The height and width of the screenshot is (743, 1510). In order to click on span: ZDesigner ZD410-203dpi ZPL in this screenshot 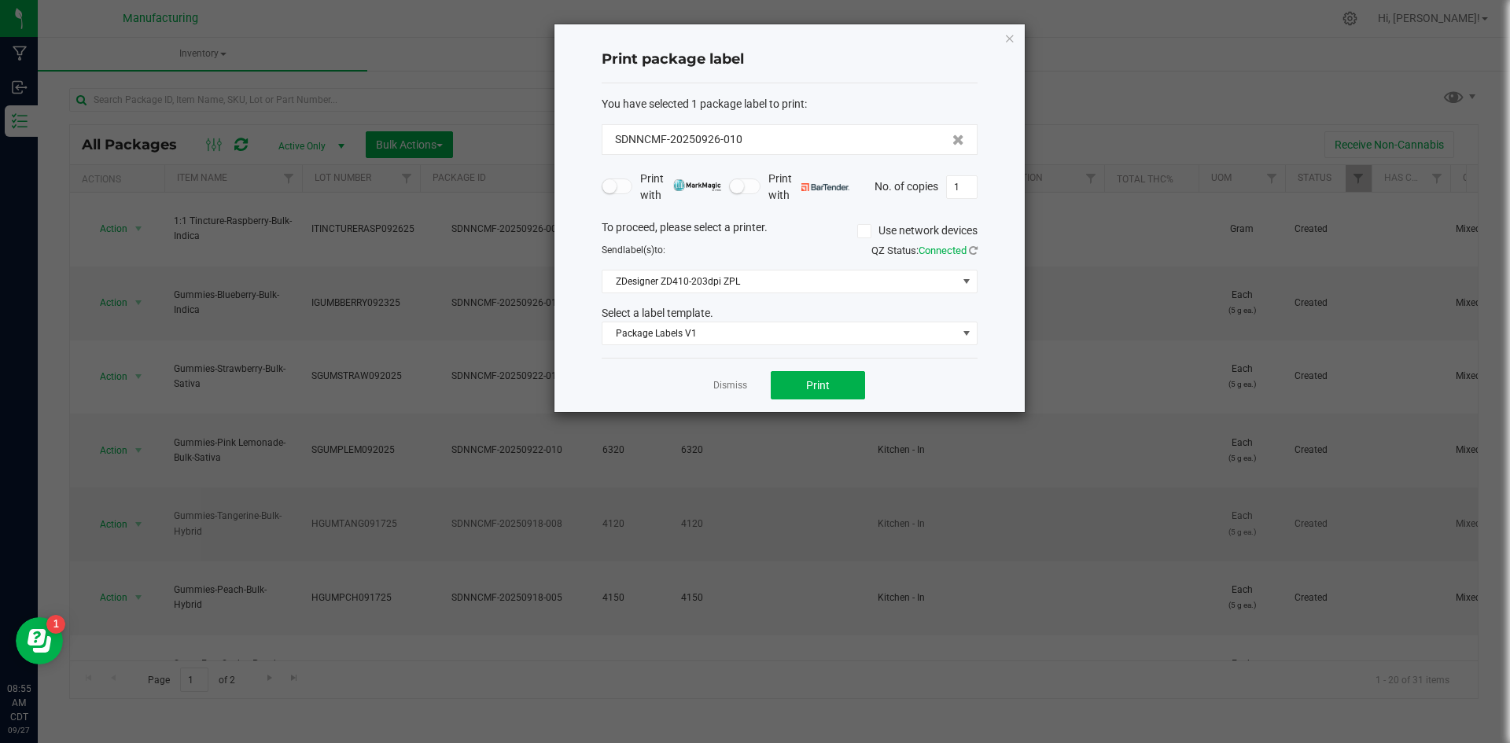, I will do `click(779, 282)`.